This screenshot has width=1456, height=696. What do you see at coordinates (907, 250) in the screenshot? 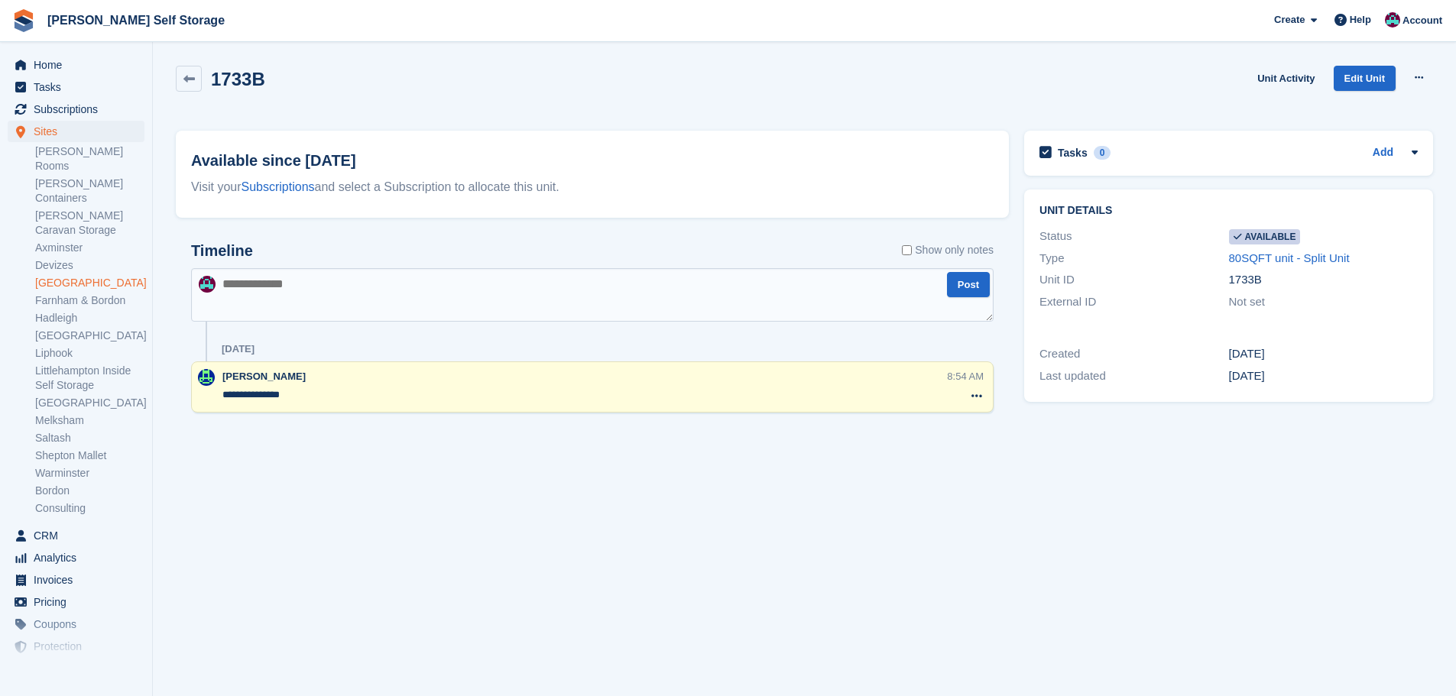
I see `input: Show only notes` at bounding box center [907, 250].